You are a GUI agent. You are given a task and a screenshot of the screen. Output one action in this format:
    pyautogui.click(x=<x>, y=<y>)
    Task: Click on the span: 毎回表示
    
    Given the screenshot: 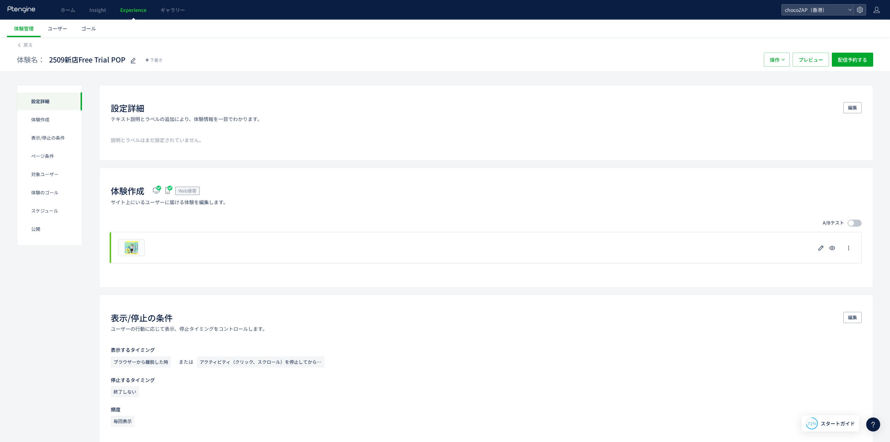 What is the action you would take?
    pyautogui.click(x=123, y=421)
    